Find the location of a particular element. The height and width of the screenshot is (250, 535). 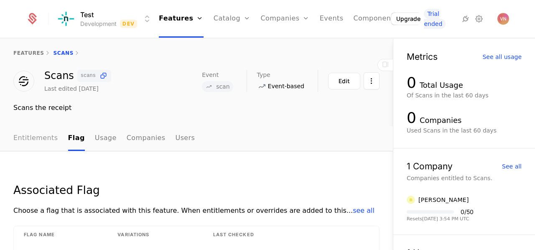

div: Associated Flag is located at coordinates (196, 190).